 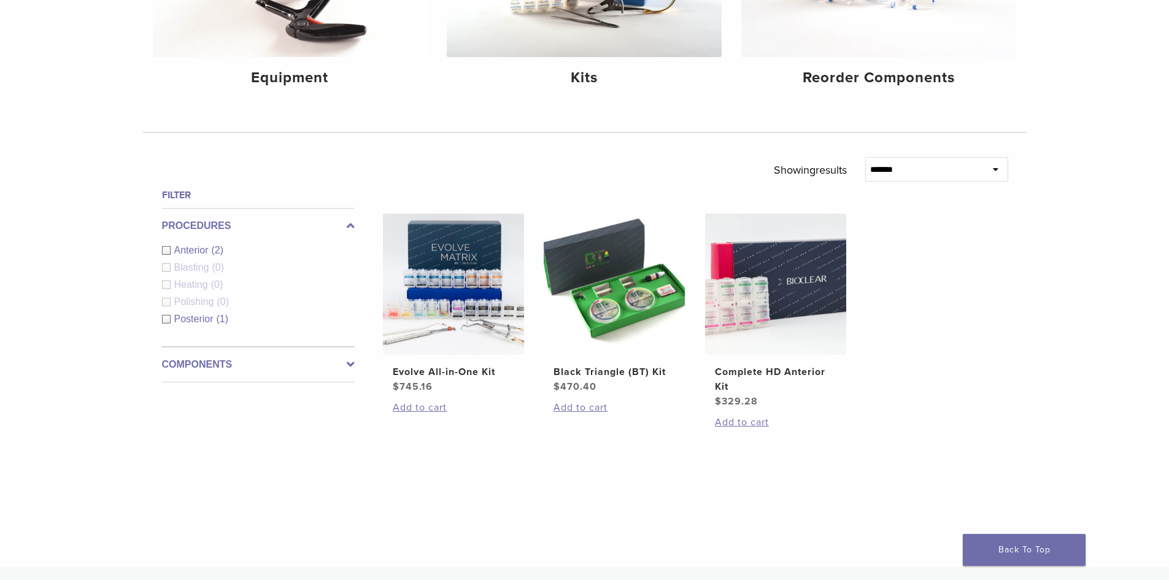 What do you see at coordinates (218, 250) in the screenshot?
I see `span: (2)` at bounding box center [218, 250].